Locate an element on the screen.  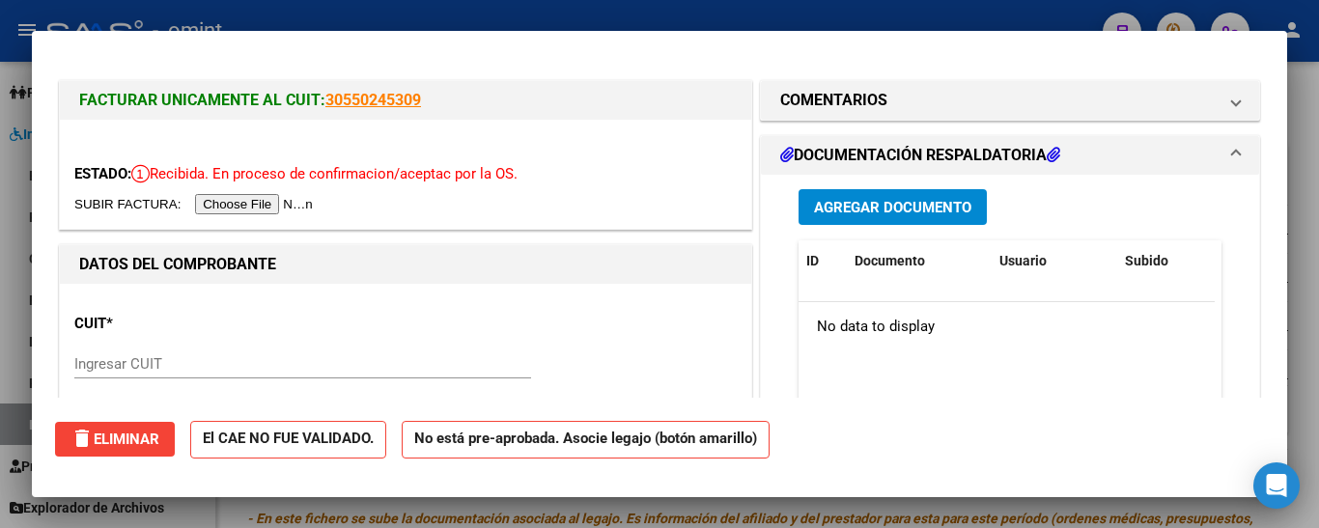
span: Eliminar is located at coordinates (115, 439).